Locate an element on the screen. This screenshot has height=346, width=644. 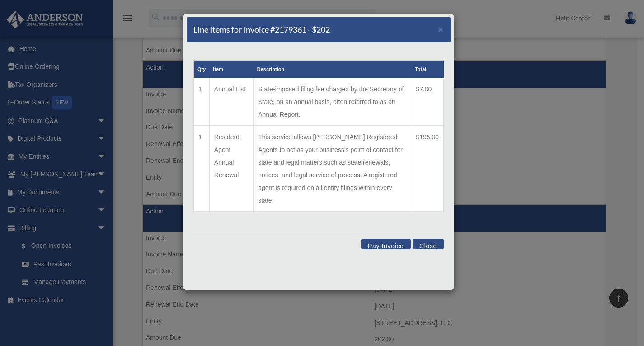
h5: Line Items for Invoice #2179361 - $202 is located at coordinates (262, 29).